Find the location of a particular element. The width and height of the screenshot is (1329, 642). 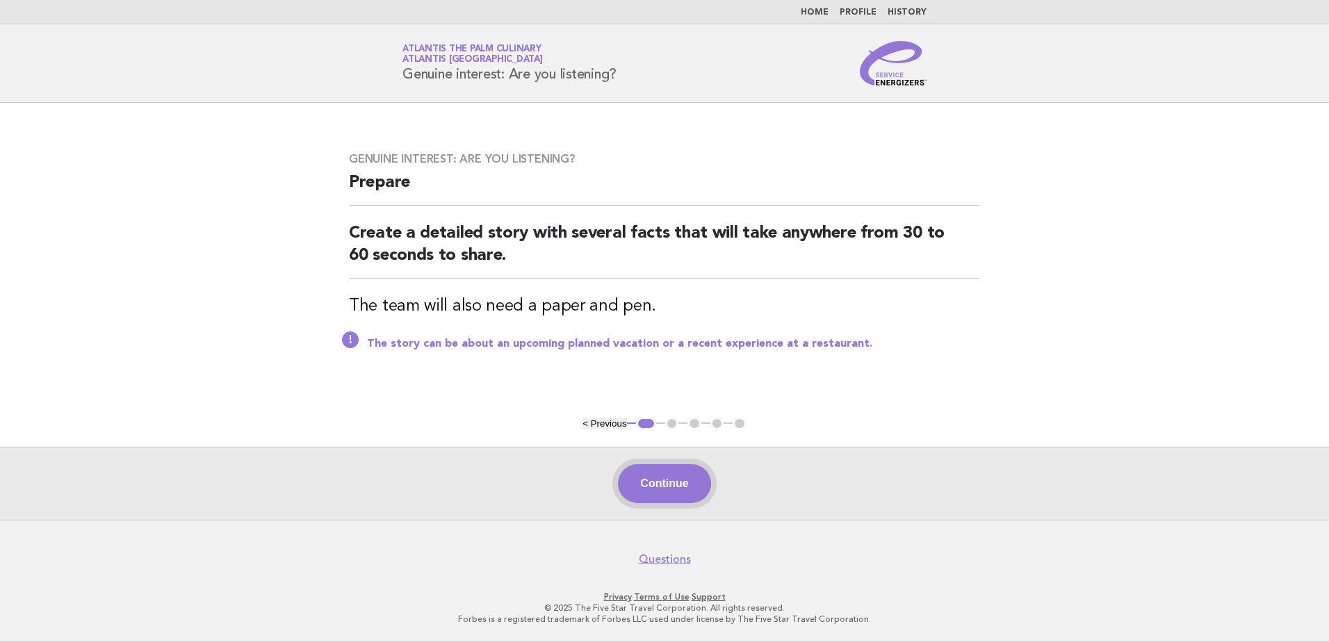

p: © 2025 The Five Star Travel Corporation. All rights reserved. is located at coordinates (664, 608).